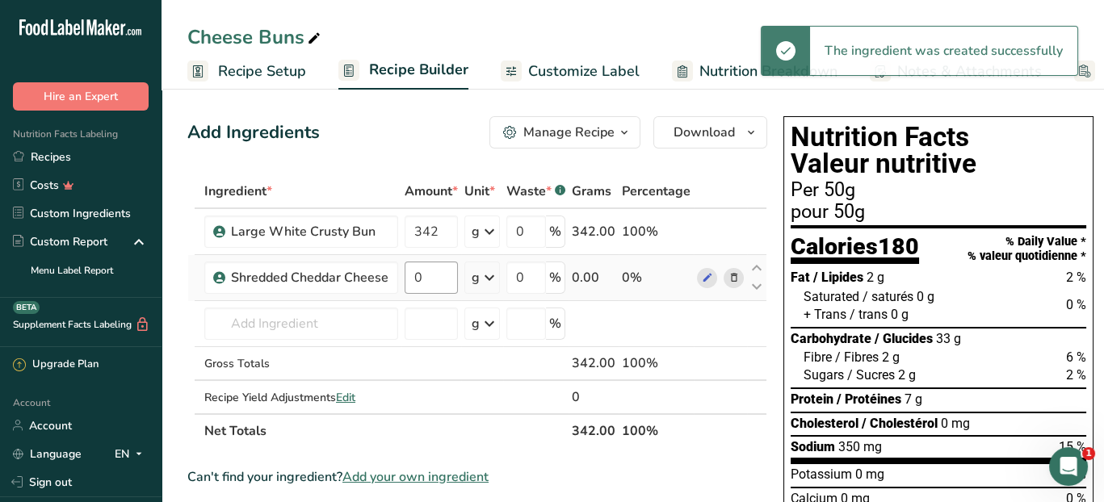  I want to click on span: Carbohydrate, so click(831, 338).